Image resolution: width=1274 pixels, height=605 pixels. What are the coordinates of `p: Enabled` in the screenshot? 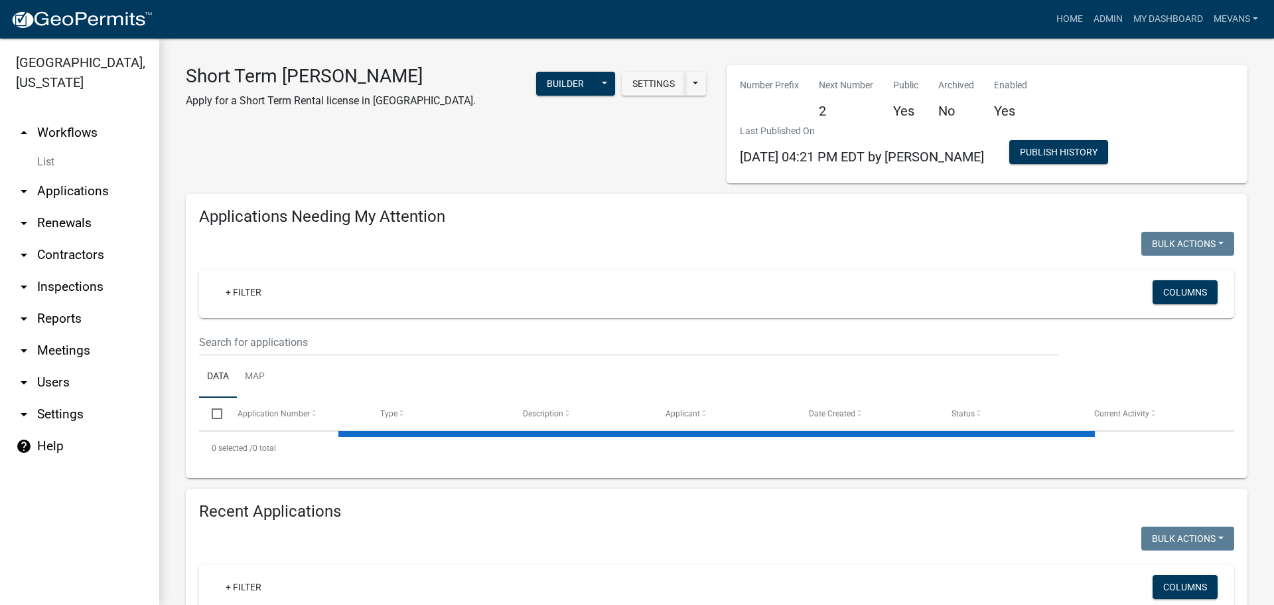 It's located at (1011, 85).